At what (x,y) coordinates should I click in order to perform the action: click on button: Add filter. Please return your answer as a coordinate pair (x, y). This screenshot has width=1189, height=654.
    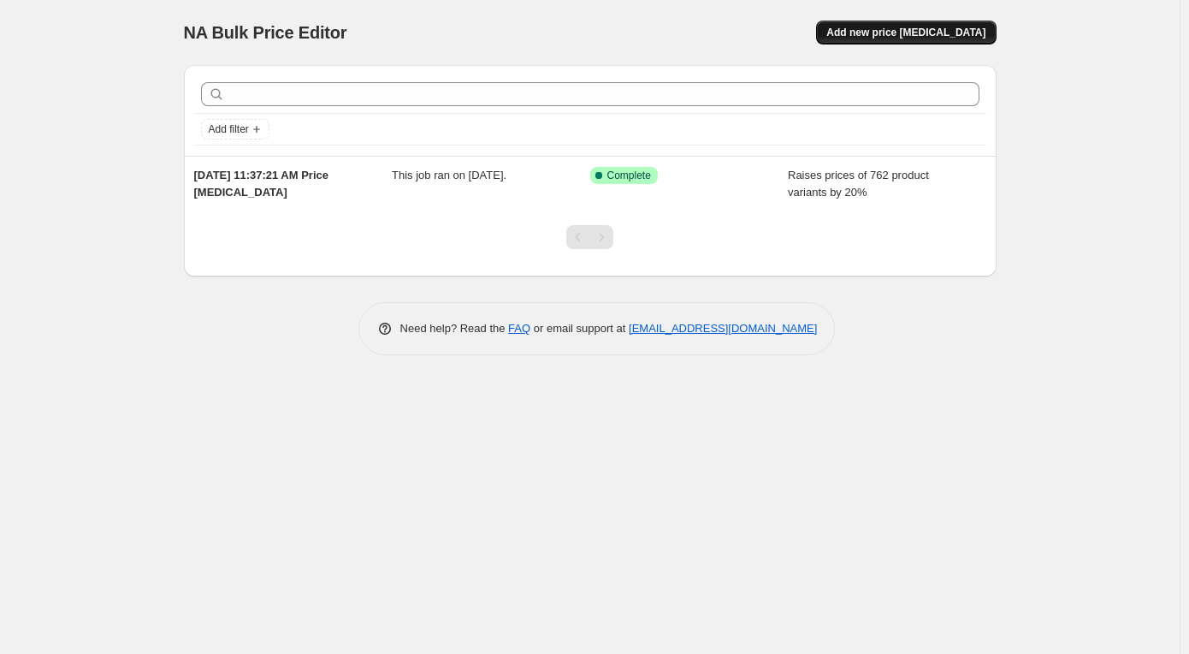
    Looking at the image, I should click on (235, 129).